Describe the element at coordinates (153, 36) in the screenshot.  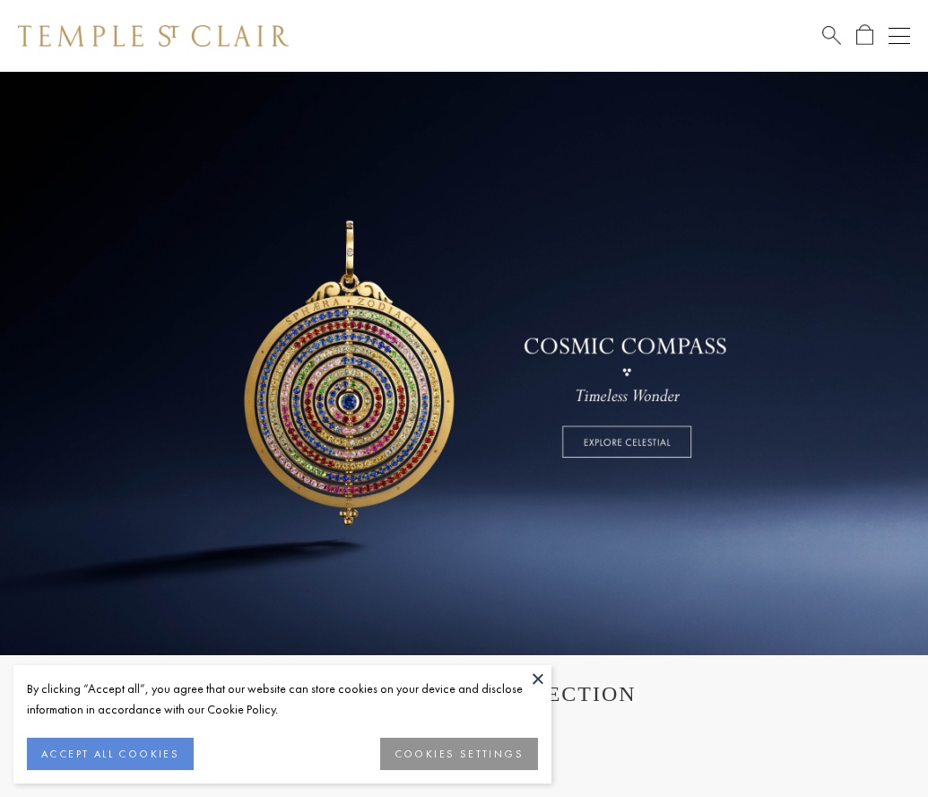
I see `img: Temple St. Clair` at that location.